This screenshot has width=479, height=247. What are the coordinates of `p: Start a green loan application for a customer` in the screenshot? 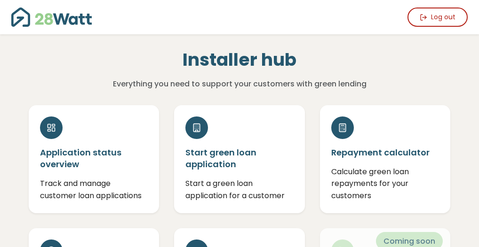 It's located at (239, 189).